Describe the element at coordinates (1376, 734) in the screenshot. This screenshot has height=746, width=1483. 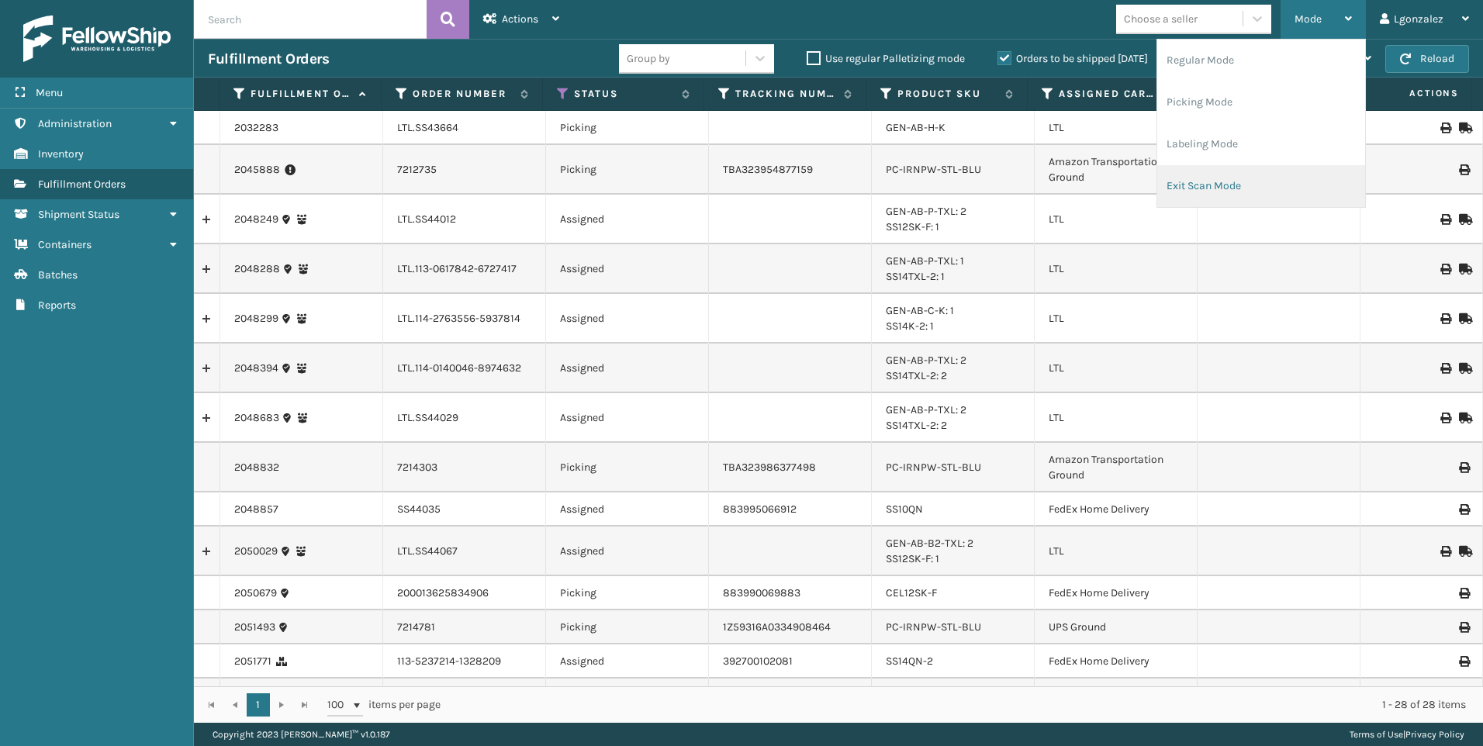
I see `a: Terms of Use` at that location.